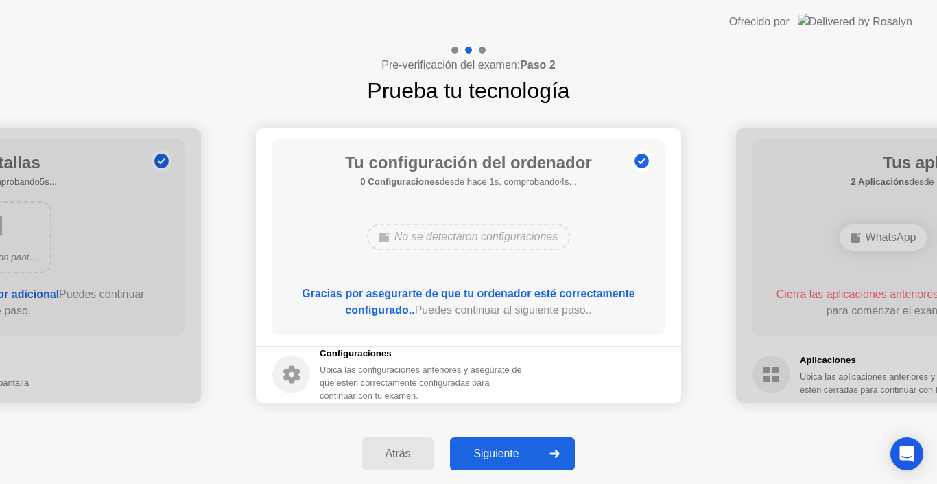 The image size is (937, 484). What do you see at coordinates (423, 353) in the screenshot?
I see `h5: Configuraciones` at bounding box center [423, 353].